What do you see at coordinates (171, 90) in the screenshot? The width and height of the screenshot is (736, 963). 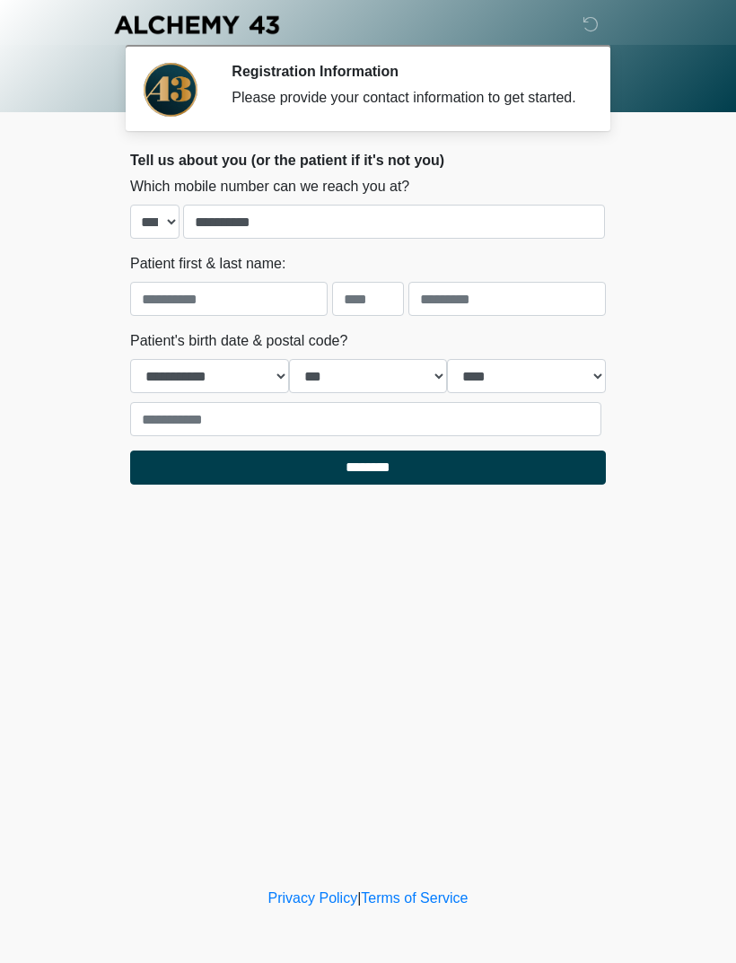 I see `img: Agent Avatar` at bounding box center [171, 90].